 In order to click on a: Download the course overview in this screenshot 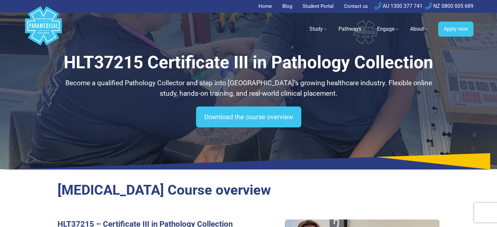, I will do `click(249, 117)`.